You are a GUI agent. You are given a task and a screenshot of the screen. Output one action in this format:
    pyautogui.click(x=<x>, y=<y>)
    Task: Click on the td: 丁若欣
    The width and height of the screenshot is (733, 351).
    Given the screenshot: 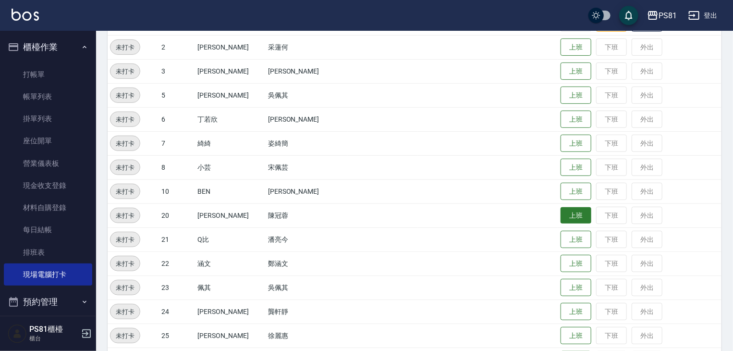 What is the action you would take?
    pyautogui.click(x=231, y=119)
    